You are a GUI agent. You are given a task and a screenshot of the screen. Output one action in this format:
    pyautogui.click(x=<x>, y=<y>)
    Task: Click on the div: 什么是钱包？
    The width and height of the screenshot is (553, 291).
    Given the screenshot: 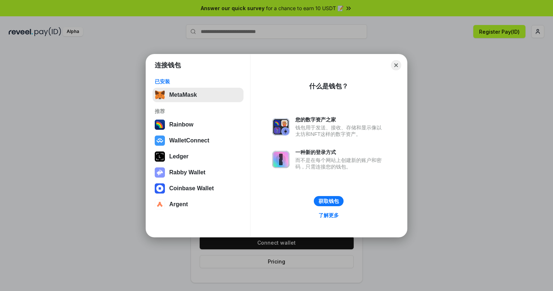 What is the action you would take?
    pyautogui.click(x=329, y=86)
    